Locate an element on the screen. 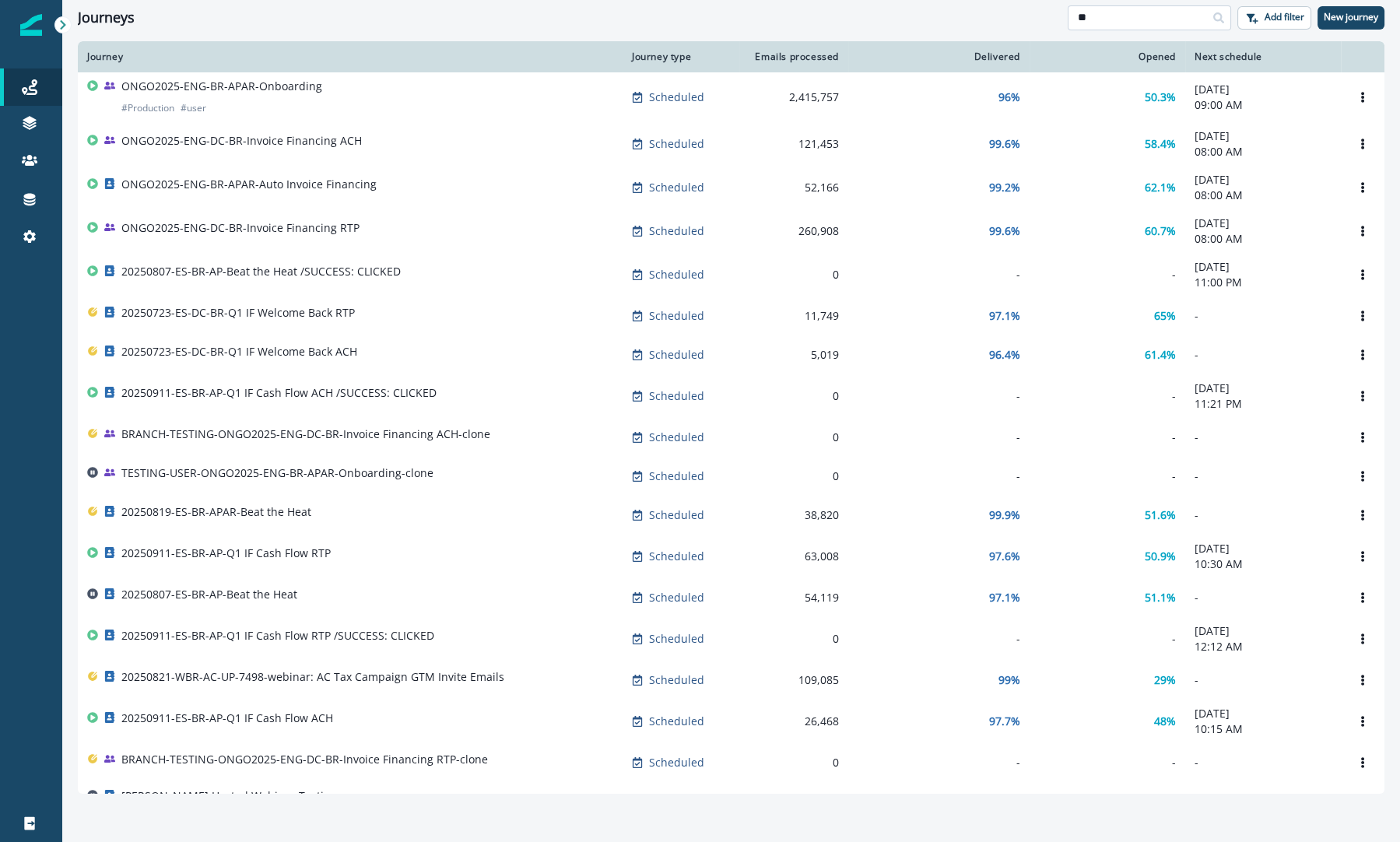 This screenshot has width=1400, height=842. p: 51.1% is located at coordinates (1160, 597).